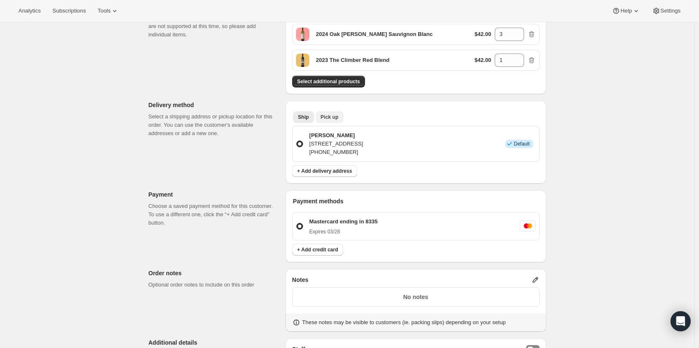 This screenshot has width=699, height=348. Describe the element at coordinates (343, 222) in the screenshot. I see `p: Mastercard ending in 8335` at that location.